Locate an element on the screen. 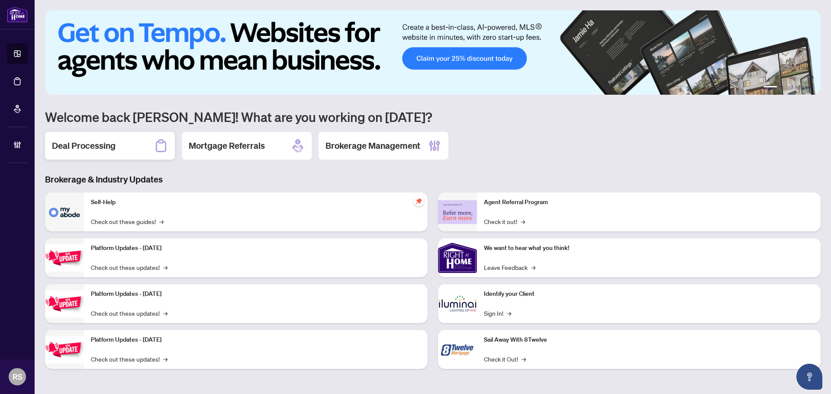 The width and height of the screenshot is (831, 394). img: Platform Updates - July 8, 2025 is located at coordinates (65, 304).